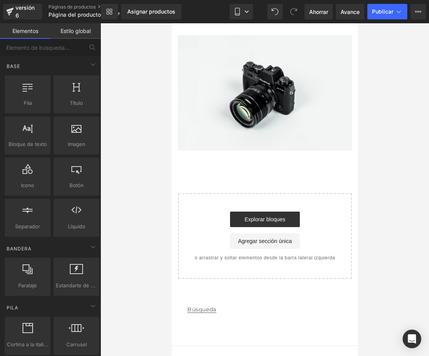  Describe the element at coordinates (93, 218) in the screenshot. I see `a: Agregar sección única` at that location.